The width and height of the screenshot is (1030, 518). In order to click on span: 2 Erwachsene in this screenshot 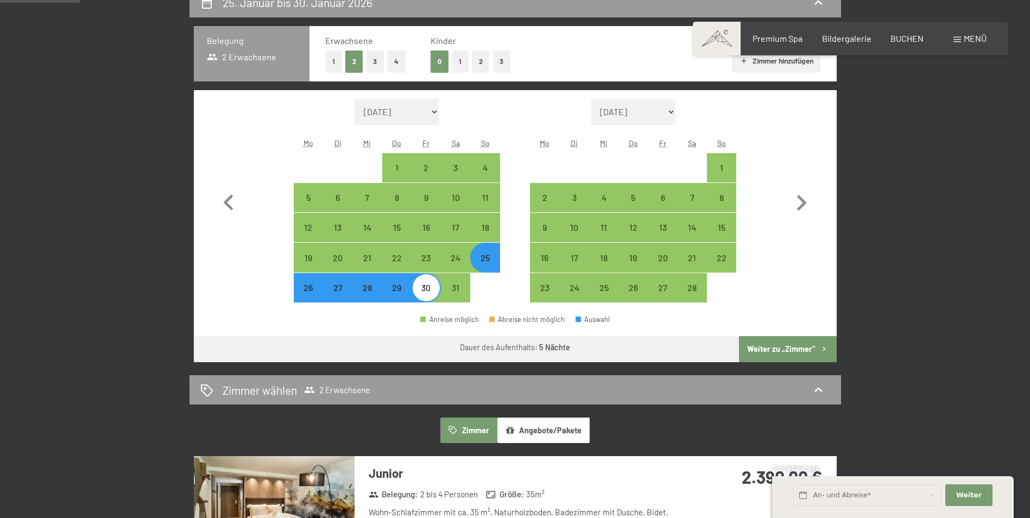, I will do `click(242, 57)`.